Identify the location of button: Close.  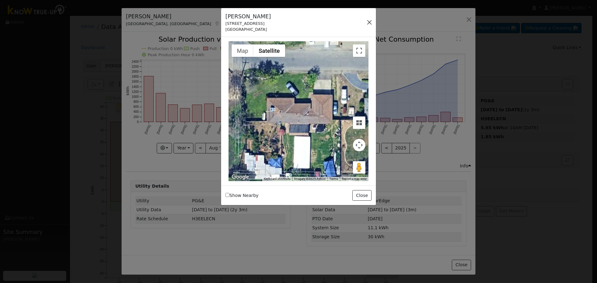
(362, 196).